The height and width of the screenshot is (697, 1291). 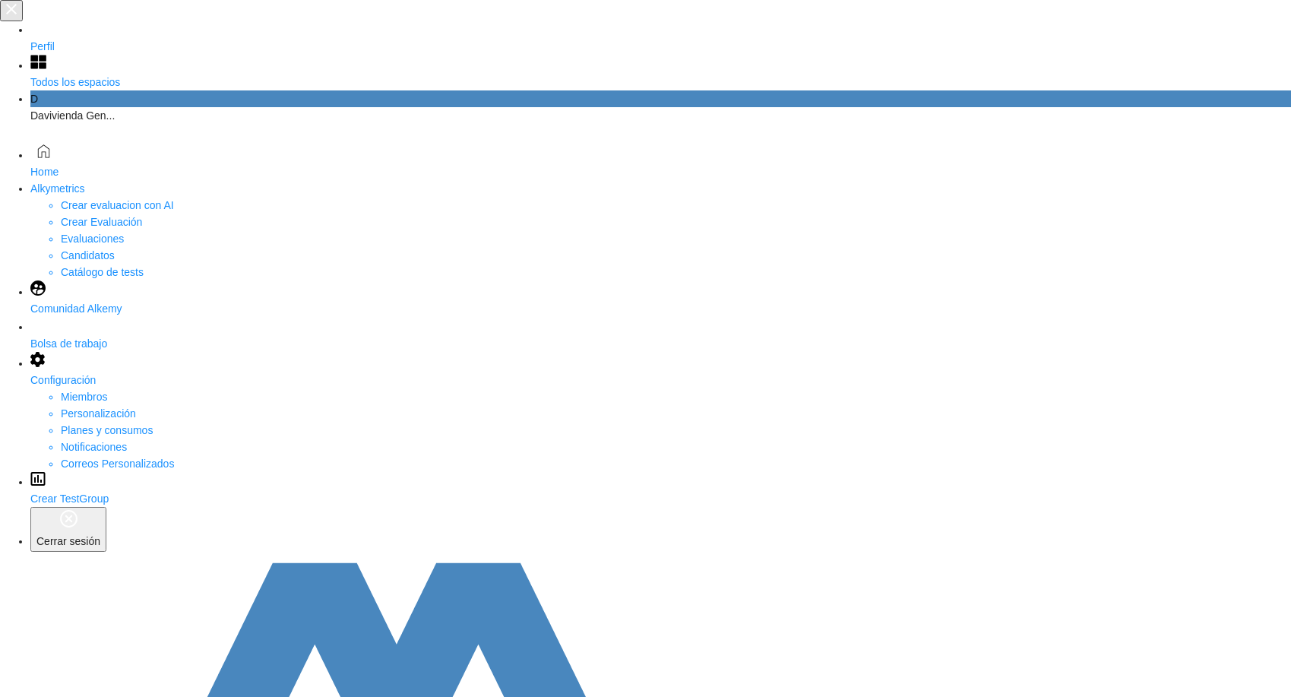 What do you see at coordinates (68, 343) in the screenshot?
I see `span: Bolsa de trabajo` at bounding box center [68, 343].